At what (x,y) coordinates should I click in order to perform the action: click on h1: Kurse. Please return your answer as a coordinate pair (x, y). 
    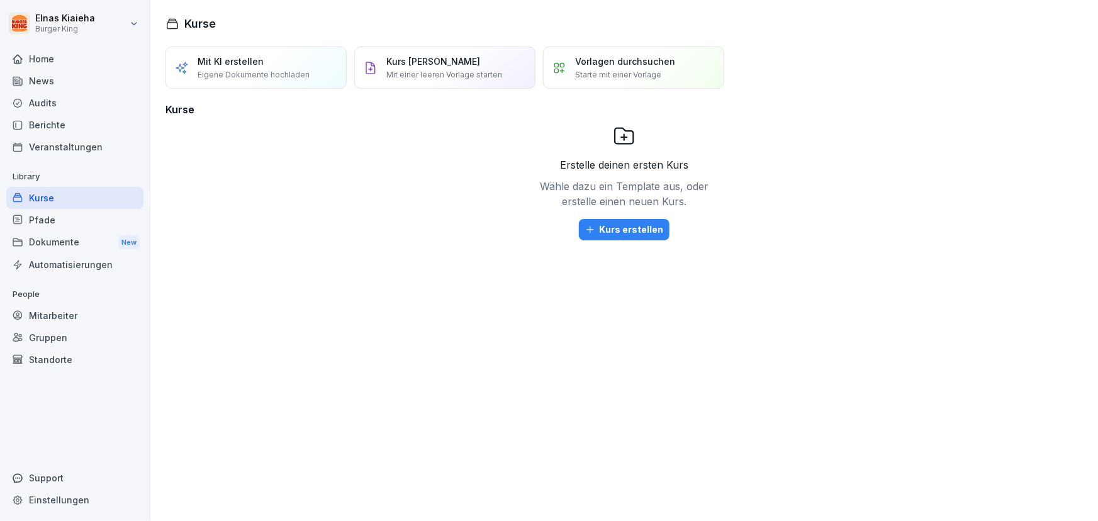
    Looking at the image, I should click on (200, 23).